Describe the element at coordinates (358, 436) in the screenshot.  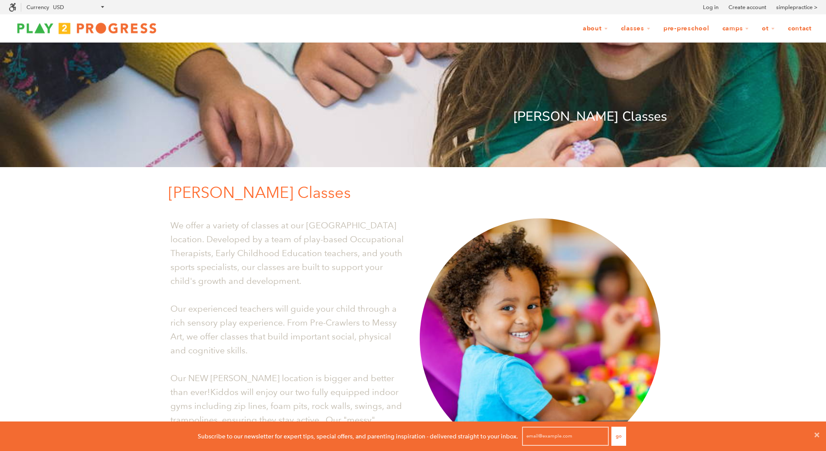
I see `p: Subscribe to our newsletter for expert tips, special offers, and parenting inspiration - delivere...` at that location.